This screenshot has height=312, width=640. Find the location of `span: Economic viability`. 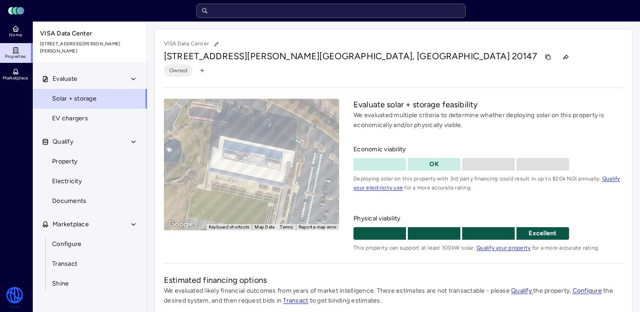

span: Economic viability is located at coordinates (488, 150).